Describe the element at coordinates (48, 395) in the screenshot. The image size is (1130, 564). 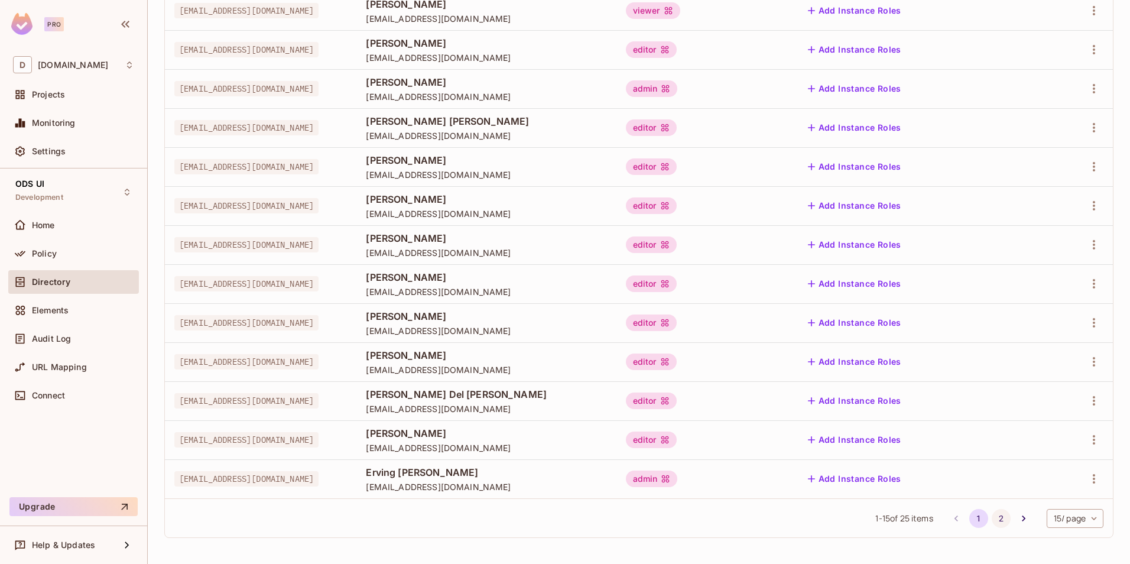
I see `span: Connect` at that location.